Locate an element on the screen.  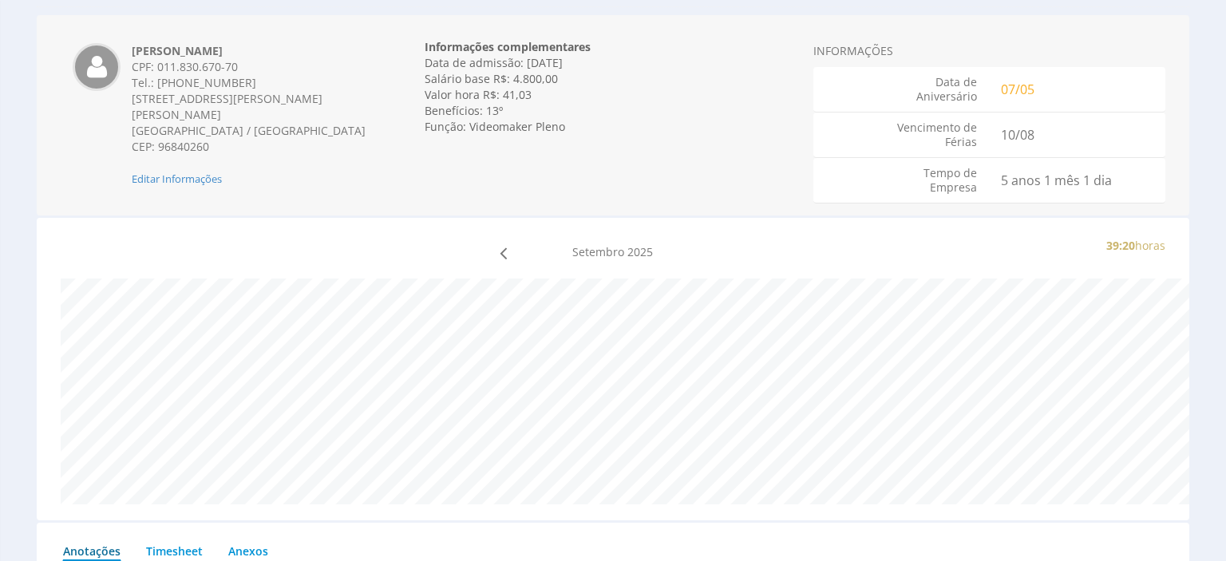
div: Valor hora R$: 41,03 is located at coordinates (612, 95).